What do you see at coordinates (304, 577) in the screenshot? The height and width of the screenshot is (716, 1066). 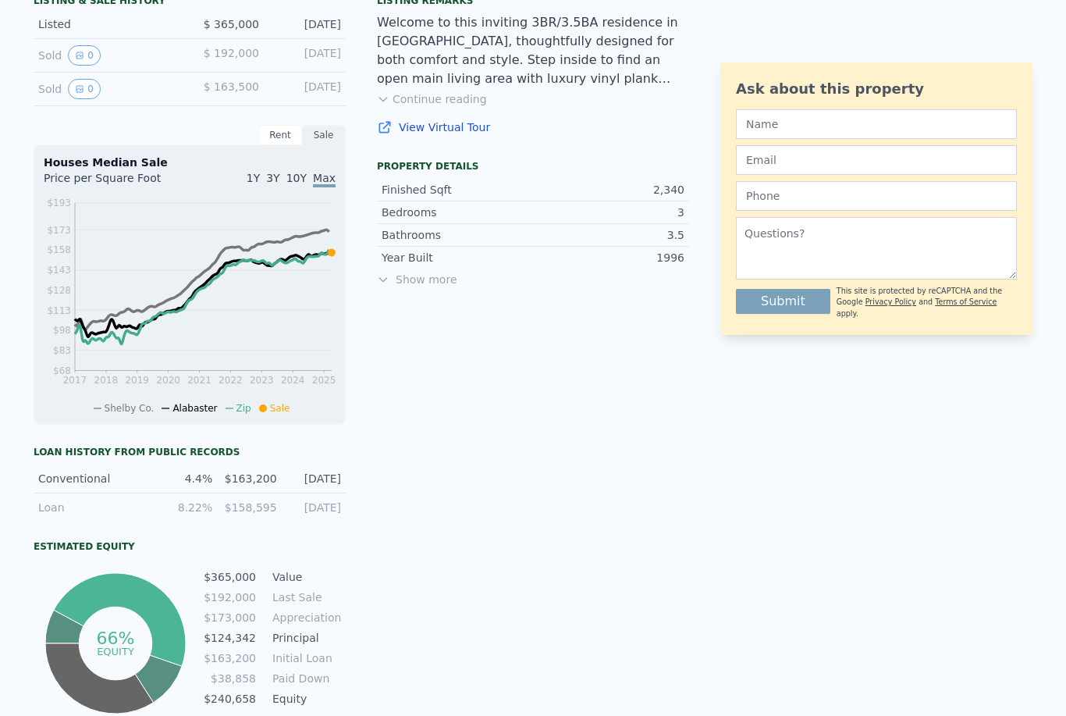 I see `td: Value` at bounding box center [304, 577].